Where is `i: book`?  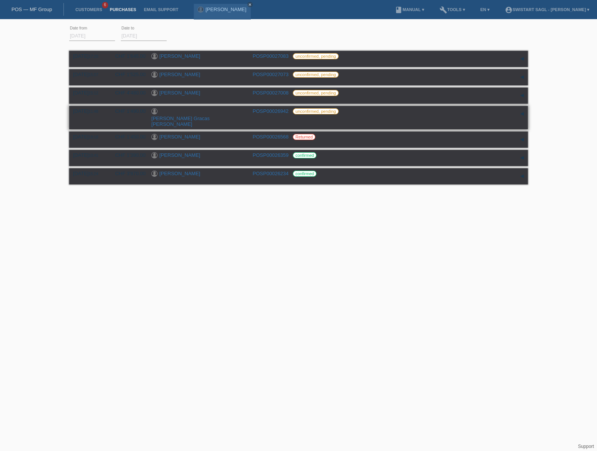
i: book is located at coordinates (399, 10).